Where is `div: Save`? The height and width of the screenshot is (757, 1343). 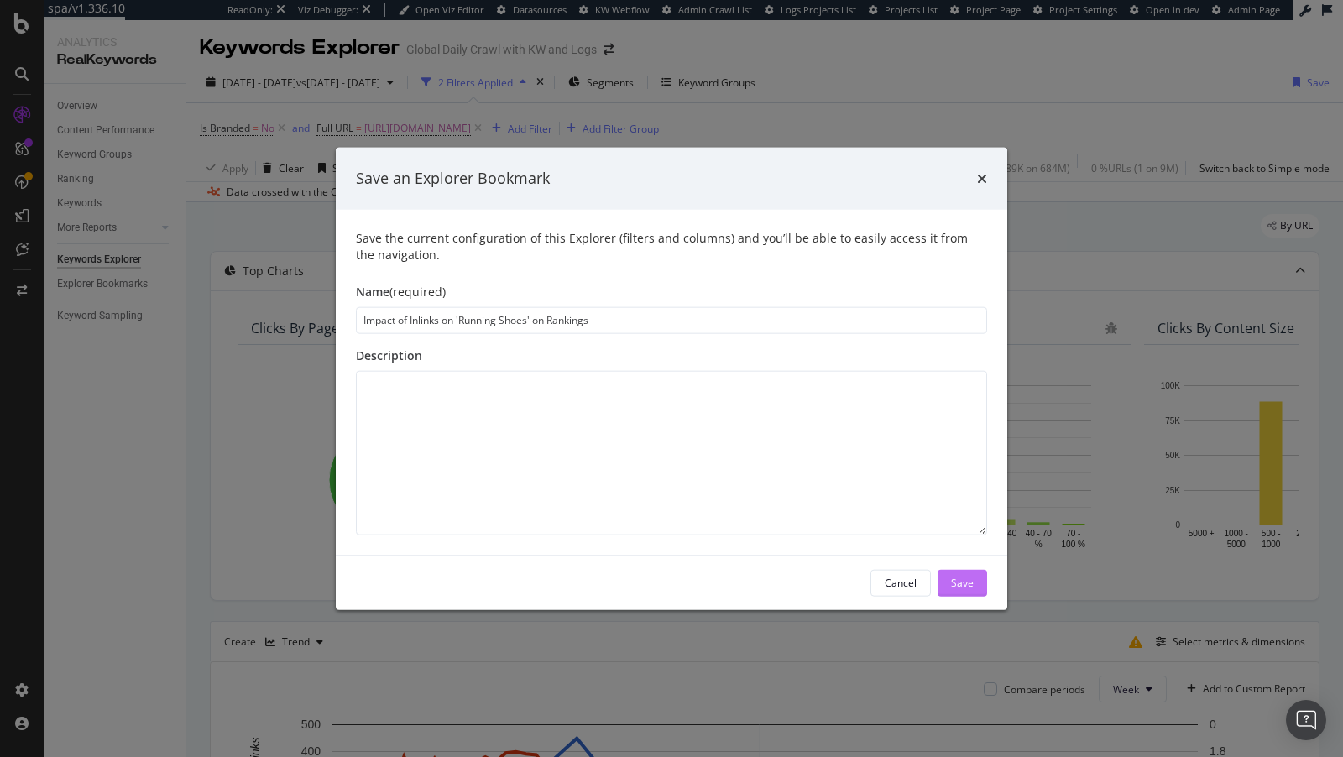
div: Save is located at coordinates (962, 582).